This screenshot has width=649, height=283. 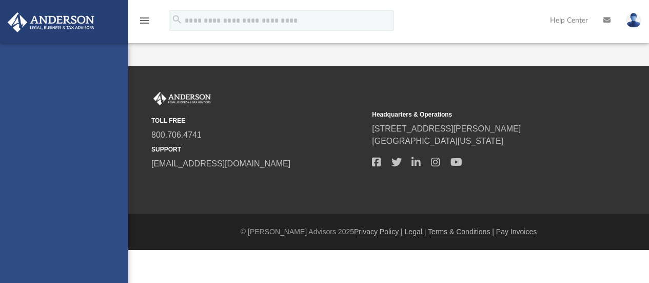 What do you see at coordinates (145, 21) in the screenshot?
I see `i: menu` at bounding box center [145, 21].